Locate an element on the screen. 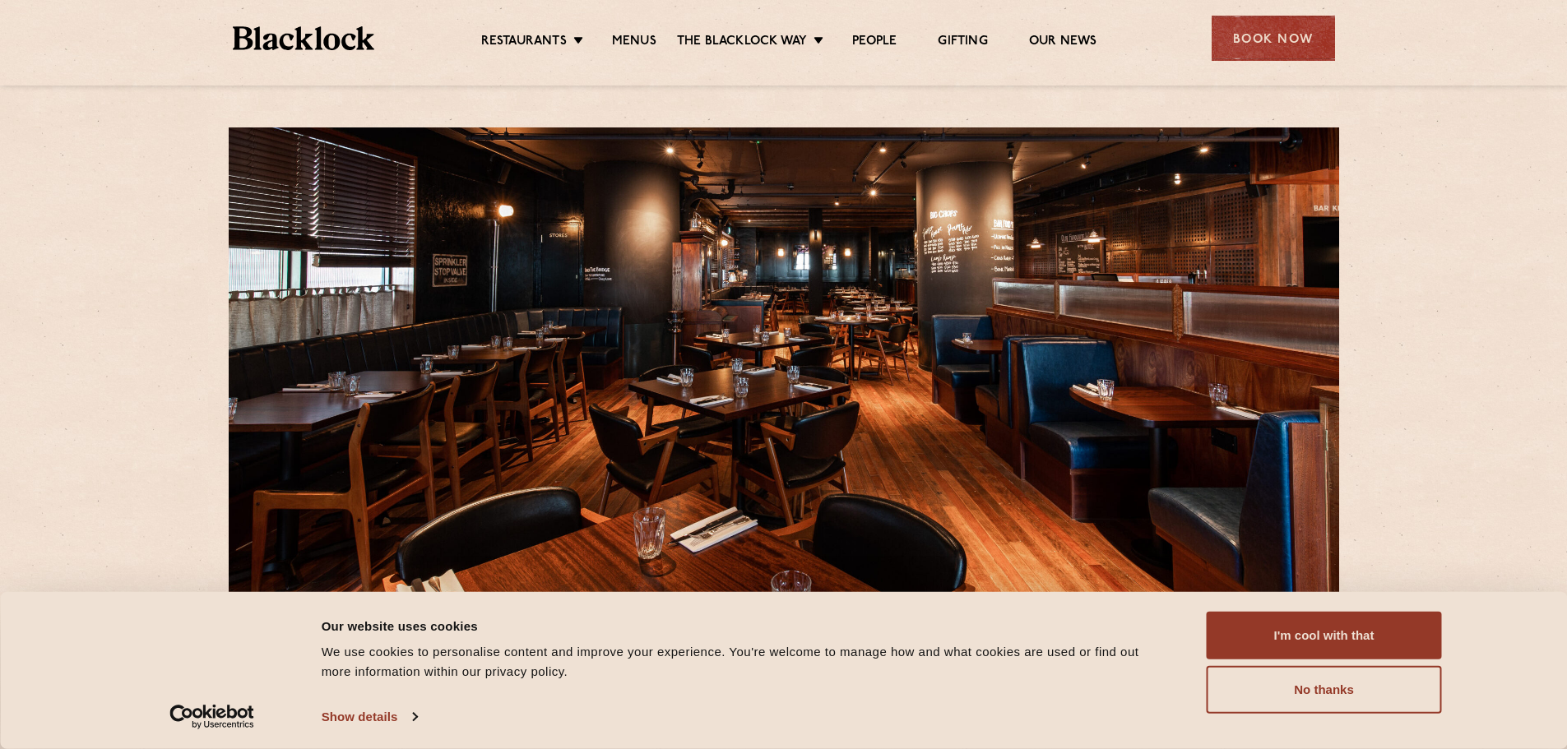 The image size is (1567, 749). a: Restaurants is located at coordinates (524, 43).